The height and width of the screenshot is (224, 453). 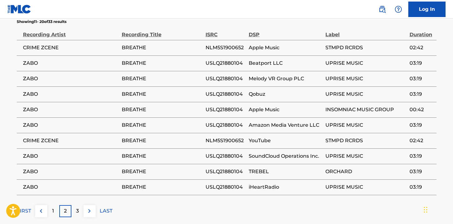 I want to click on span: INSOMNIAC MUSIC GROUP, so click(x=366, y=110).